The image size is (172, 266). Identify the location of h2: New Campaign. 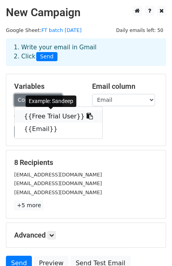
(86, 13).